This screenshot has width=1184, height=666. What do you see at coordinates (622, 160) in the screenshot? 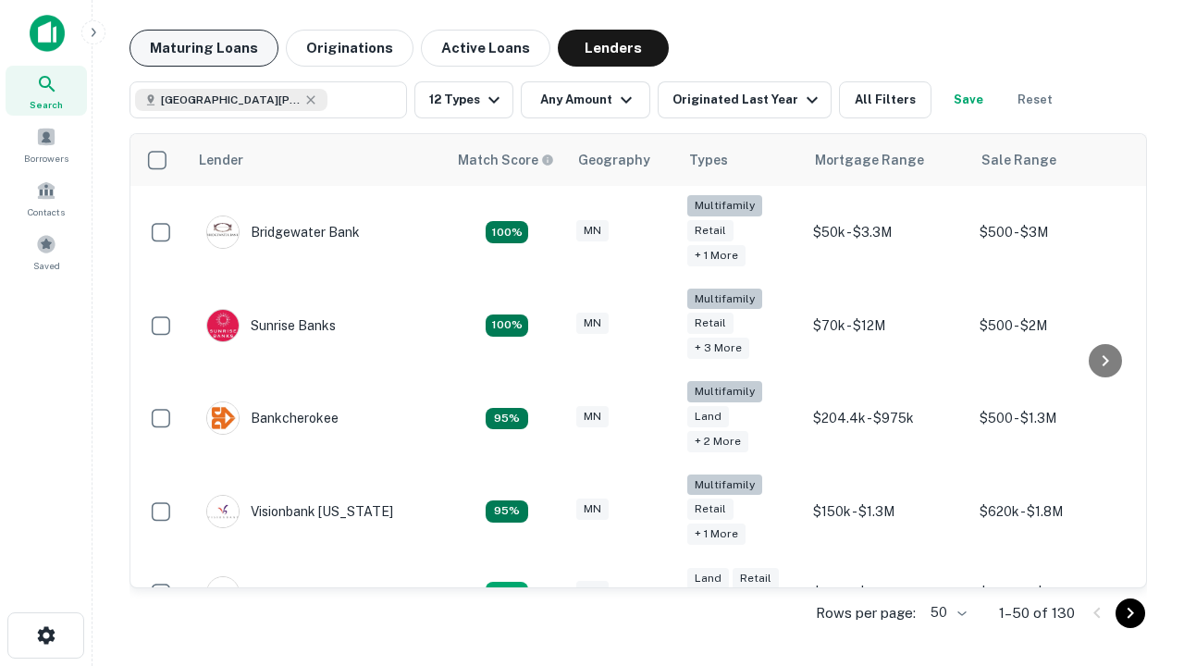
I see `th: Geography` at bounding box center [622, 160].